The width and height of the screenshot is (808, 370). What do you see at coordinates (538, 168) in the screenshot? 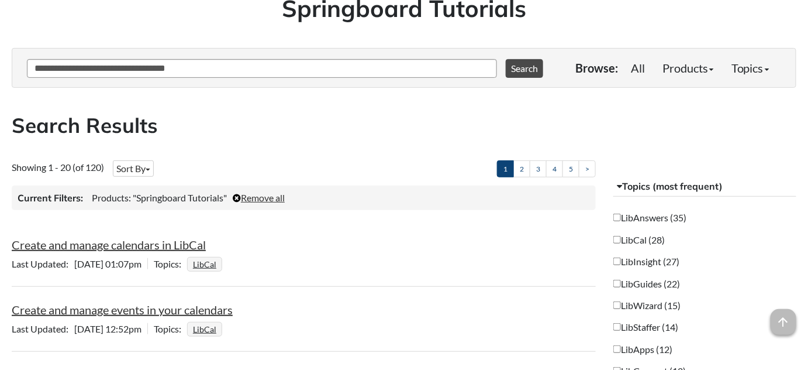
I see `a: 3` at bounding box center [538, 168].